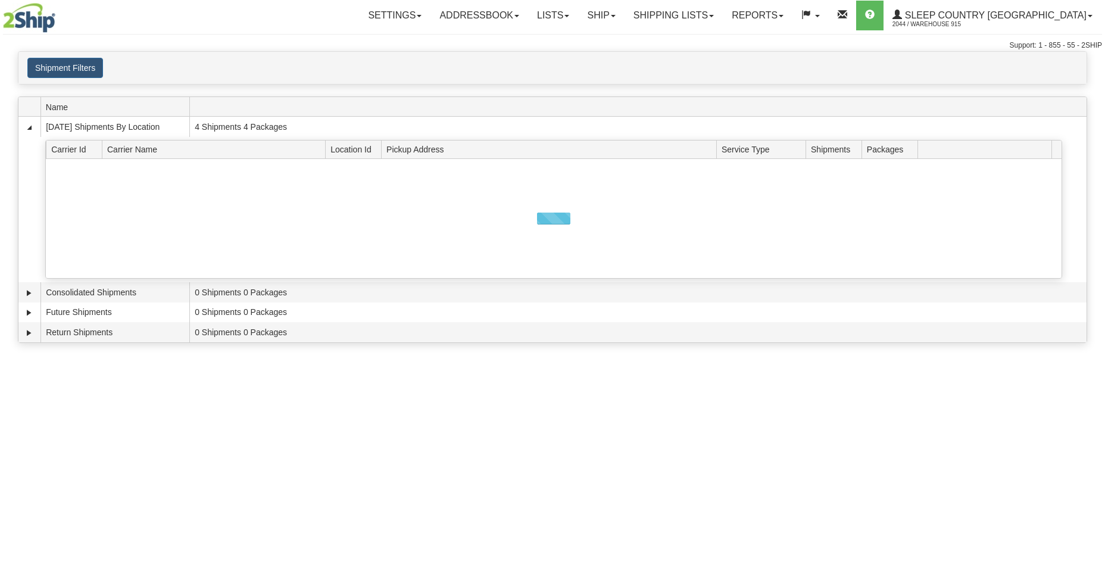 The height and width of the screenshot is (577, 1105). What do you see at coordinates (551, 149) in the screenshot?
I see `span: Pickup Address` at bounding box center [551, 149].